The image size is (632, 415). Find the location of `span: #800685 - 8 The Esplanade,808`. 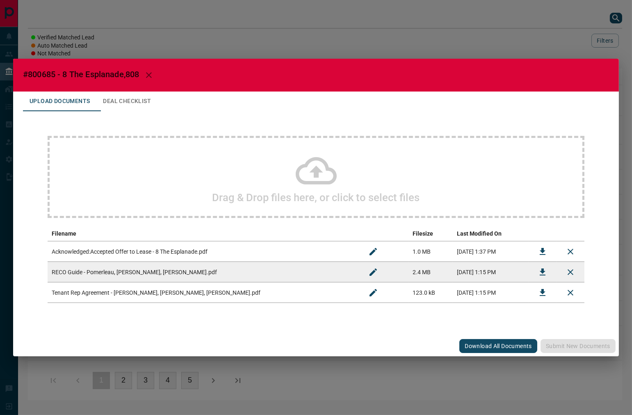

span: #800685 - 8 The Esplanade,808 is located at coordinates (81, 74).